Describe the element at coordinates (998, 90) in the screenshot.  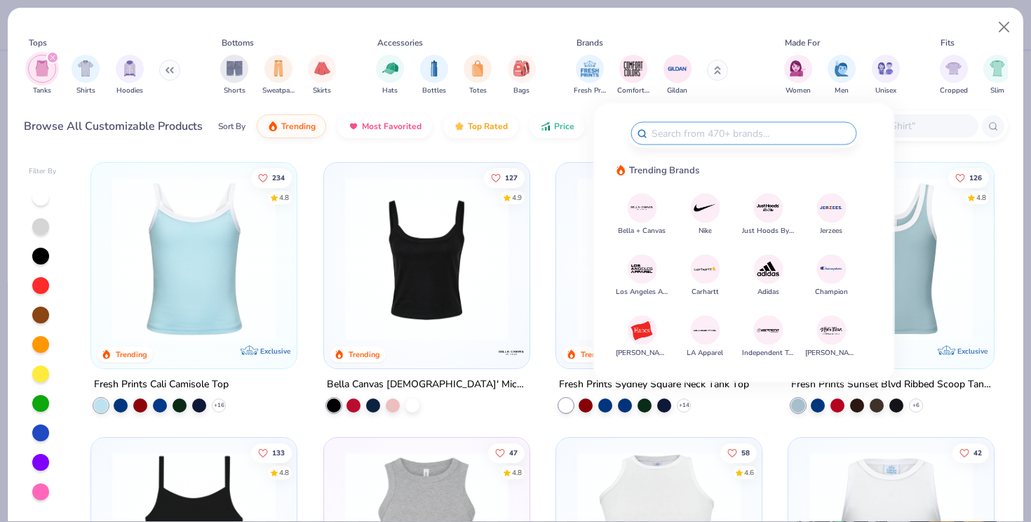
I see `span: Slim` at that location.